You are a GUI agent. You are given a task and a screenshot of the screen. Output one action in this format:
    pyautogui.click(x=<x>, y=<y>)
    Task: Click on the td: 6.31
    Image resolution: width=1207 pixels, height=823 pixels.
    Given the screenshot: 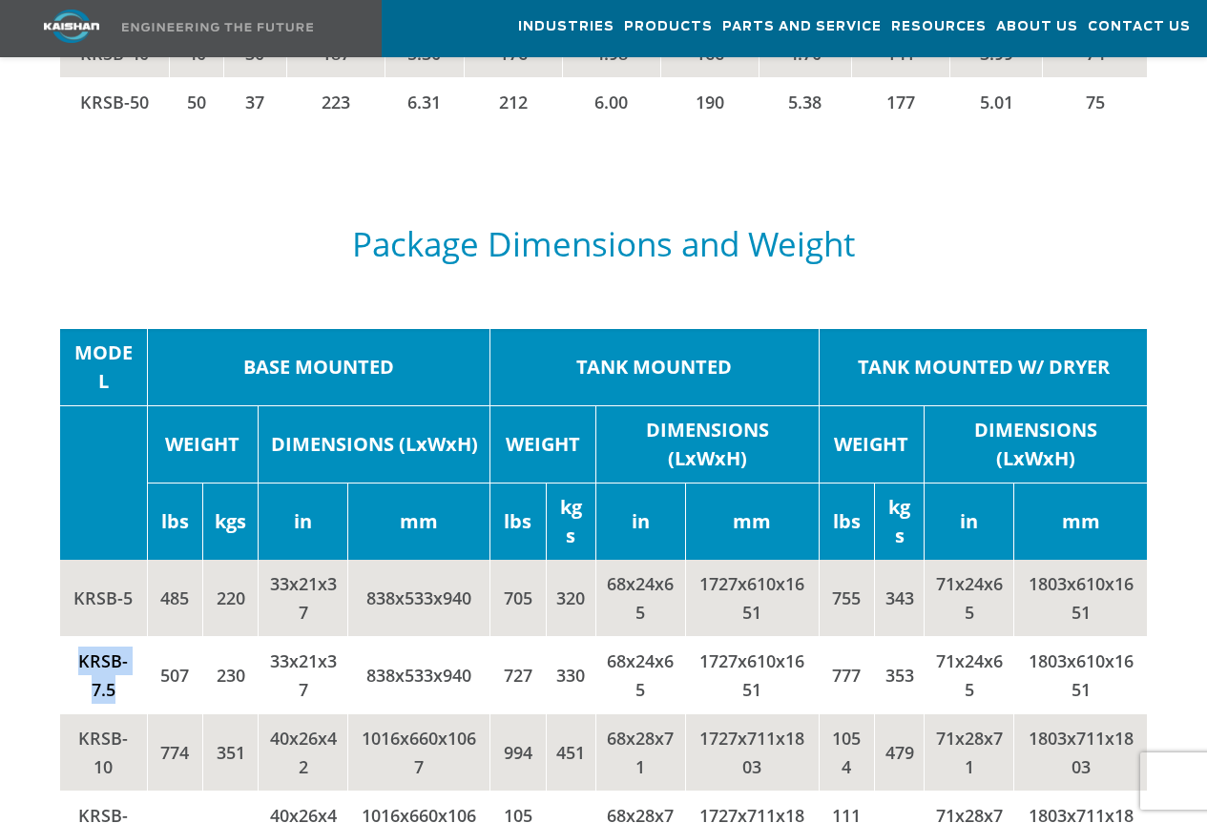 What is the action you would take?
    pyautogui.click(x=423, y=101)
    